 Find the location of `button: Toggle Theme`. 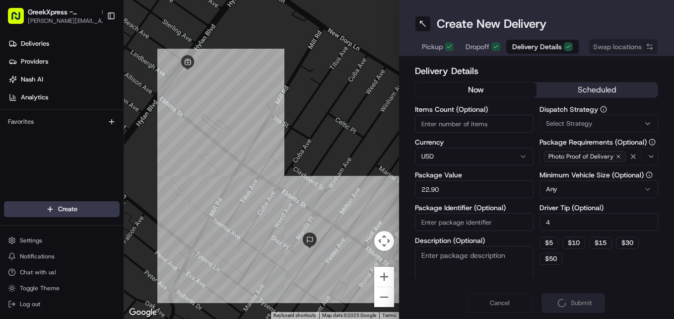

button: Toggle Theme is located at coordinates (62, 288).